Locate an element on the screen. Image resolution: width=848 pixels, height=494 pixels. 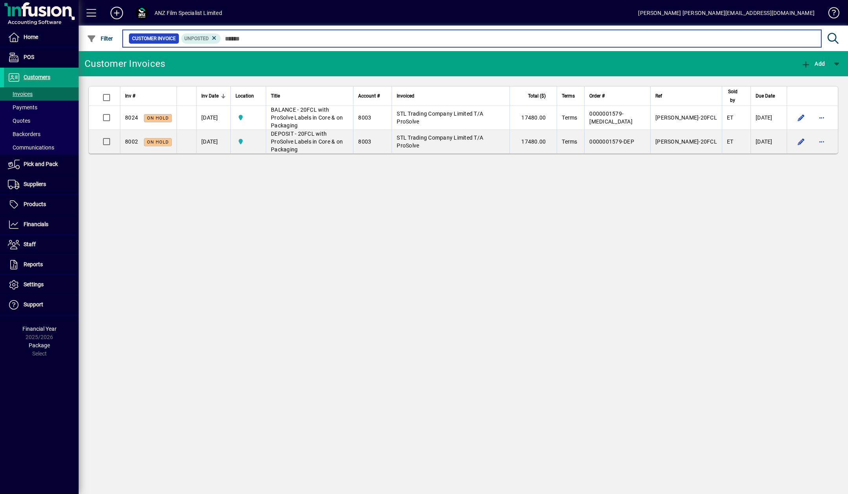
div: Account # is located at coordinates (372, 96).